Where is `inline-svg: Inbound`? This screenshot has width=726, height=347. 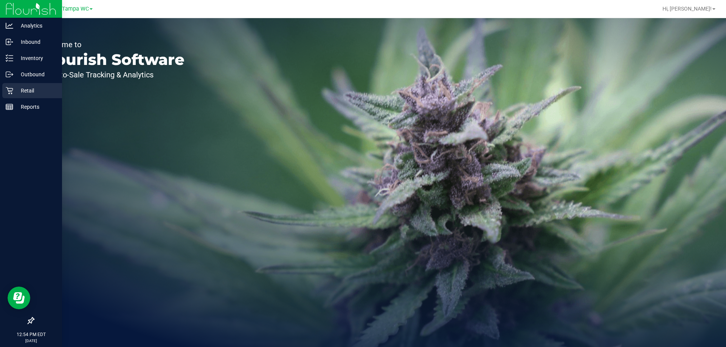
inline-svg: Inbound is located at coordinates (9, 42).